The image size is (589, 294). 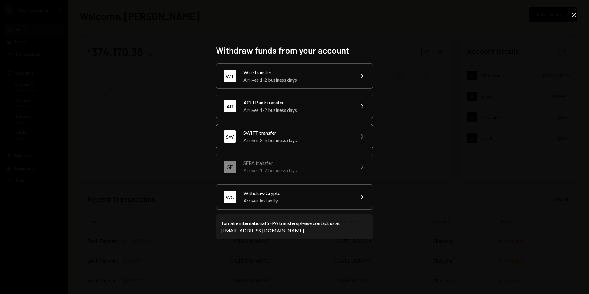 What do you see at coordinates (295, 50) in the screenshot?
I see `h2: Withdraw funds from your account` at bounding box center [295, 50].